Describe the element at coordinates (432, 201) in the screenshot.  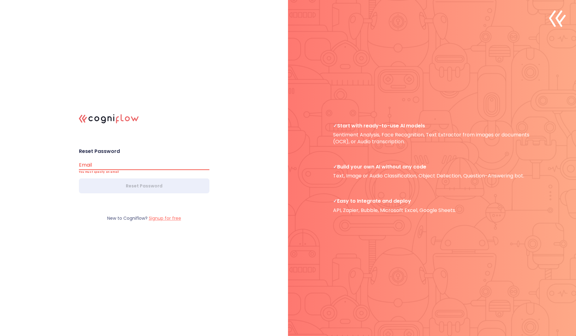
I see `span: Easy to Integrate and deploy` at that location.